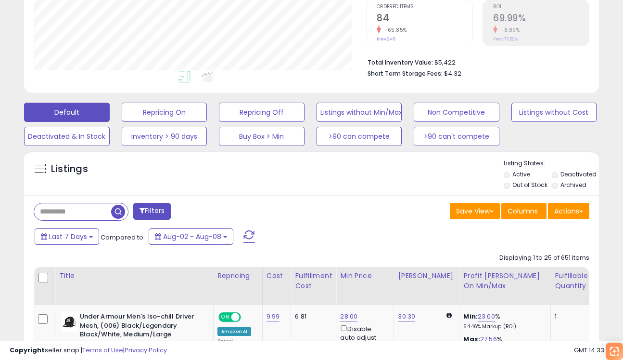 The image size is (623, 360). Describe the element at coordinates (569, 211) in the screenshot. I see `button: Actions` at that location.